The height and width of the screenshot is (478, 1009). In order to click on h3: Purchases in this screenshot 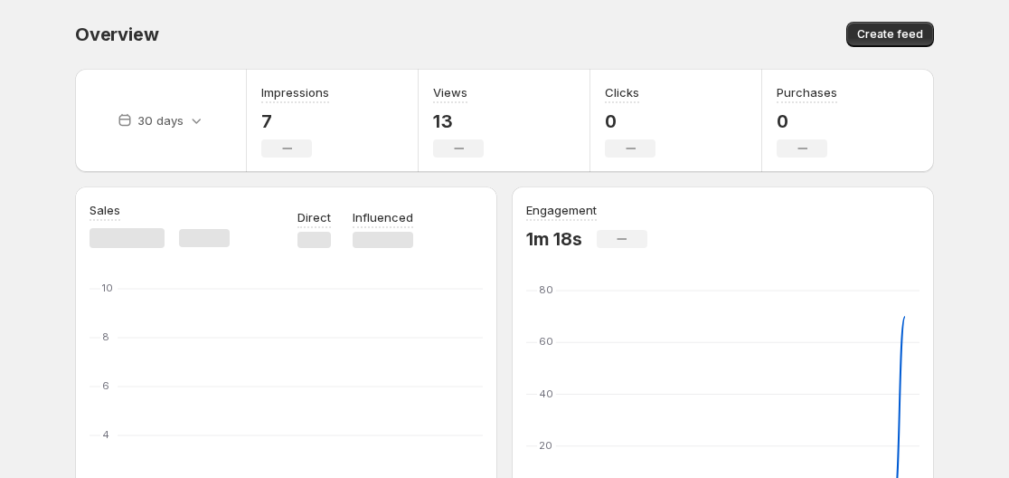, I will do `click(807, 92)`.